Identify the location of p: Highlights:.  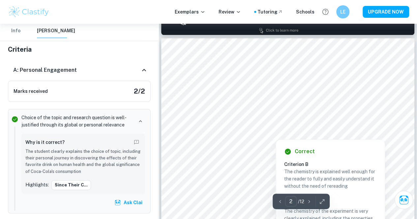
(37, 185).